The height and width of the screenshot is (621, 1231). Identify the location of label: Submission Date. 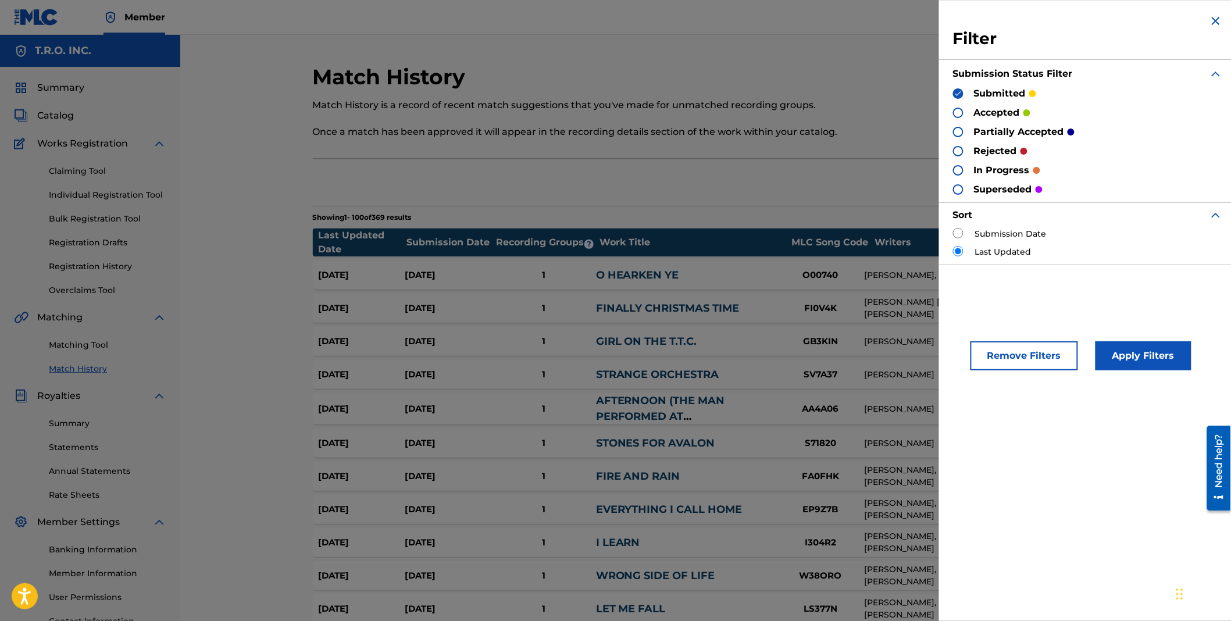
(1010, 234).